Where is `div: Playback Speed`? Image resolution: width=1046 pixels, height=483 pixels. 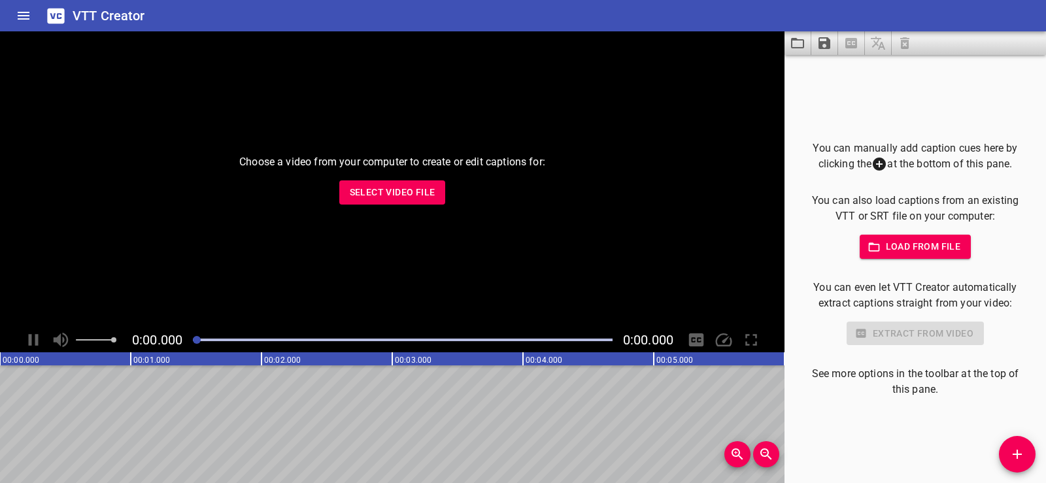
div: Playback Speed is located at coordinates (724, 340).